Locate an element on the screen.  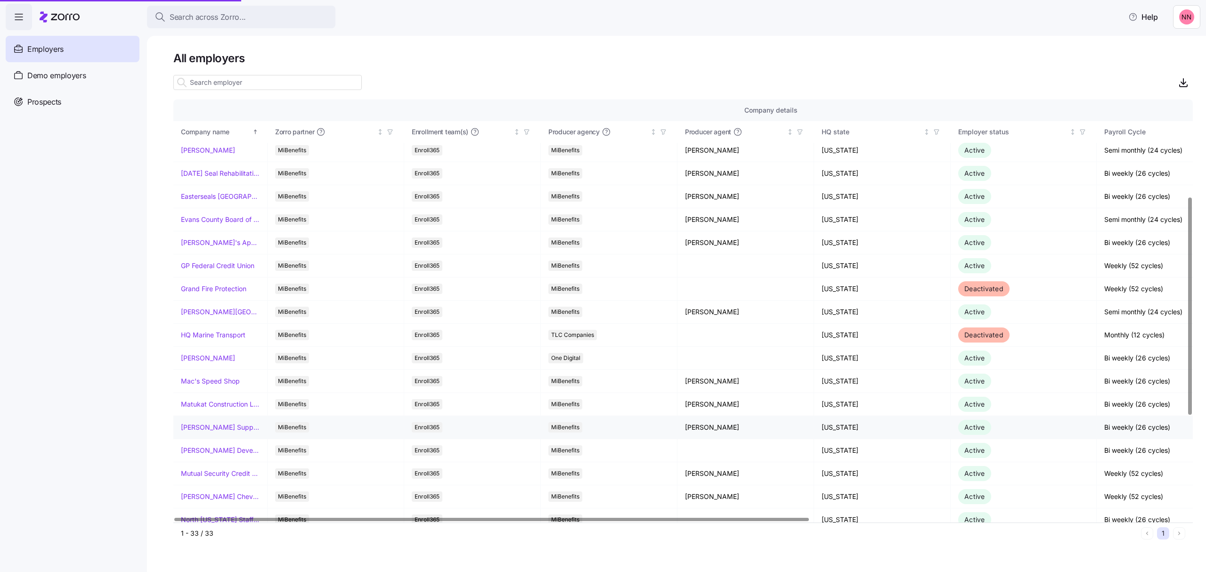
a: HQ Marine Transport is located at coordinates (213, 335).